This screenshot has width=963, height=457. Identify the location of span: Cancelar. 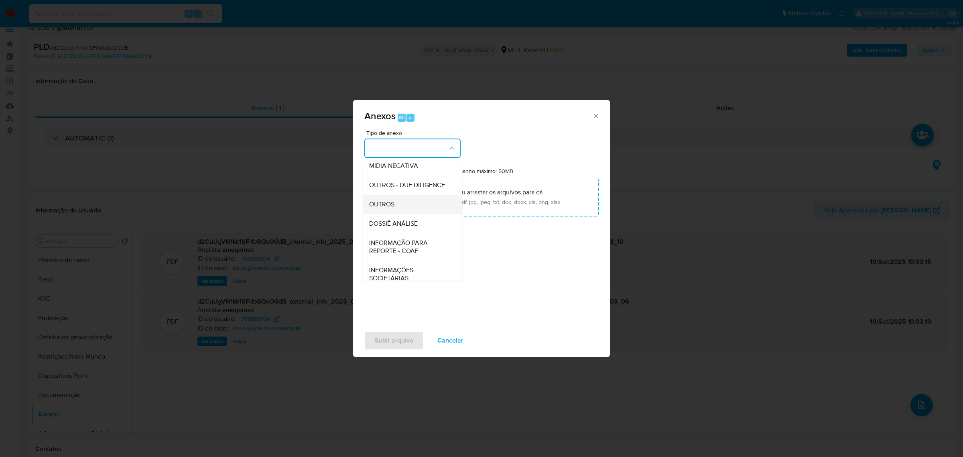
(450, 340).